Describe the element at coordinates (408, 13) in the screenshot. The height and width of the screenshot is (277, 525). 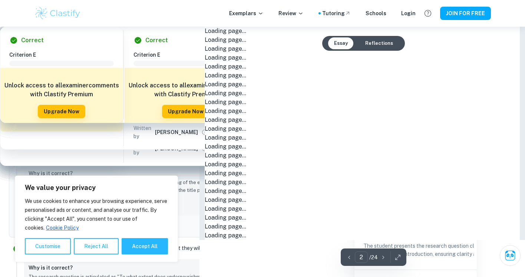
I see `a: Login` at that location.